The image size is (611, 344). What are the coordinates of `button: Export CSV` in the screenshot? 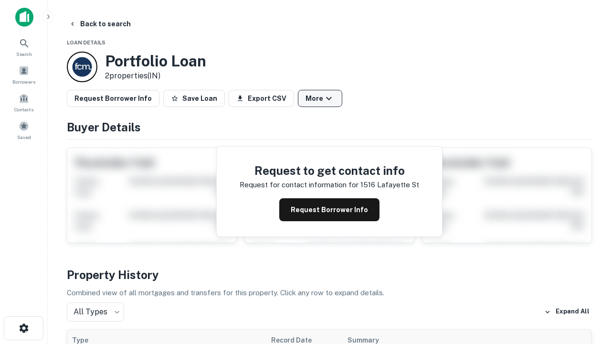 It's located at (261, 98).